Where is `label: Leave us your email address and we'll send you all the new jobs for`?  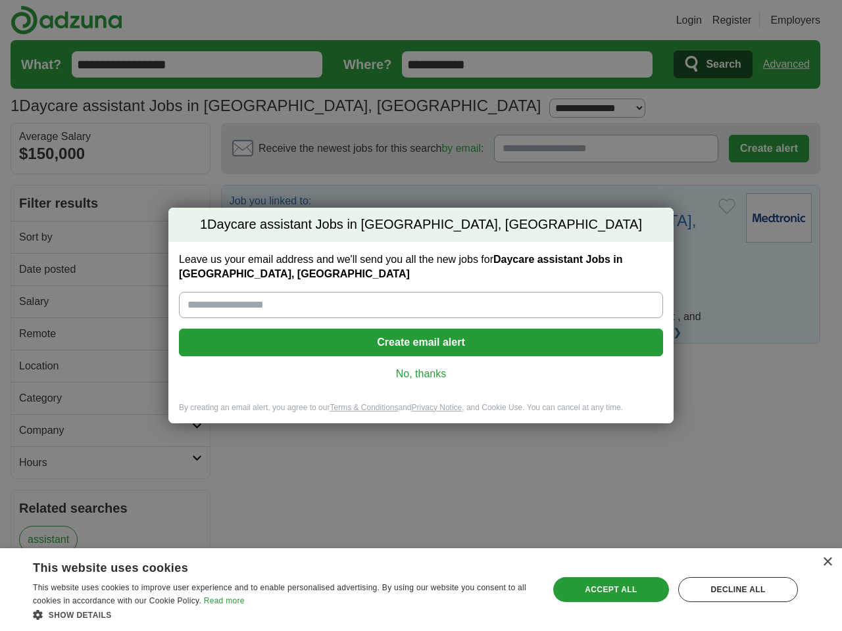
label: Leave us your email address and we'll send you all the new jobs for is located at coordinates (421, 267).